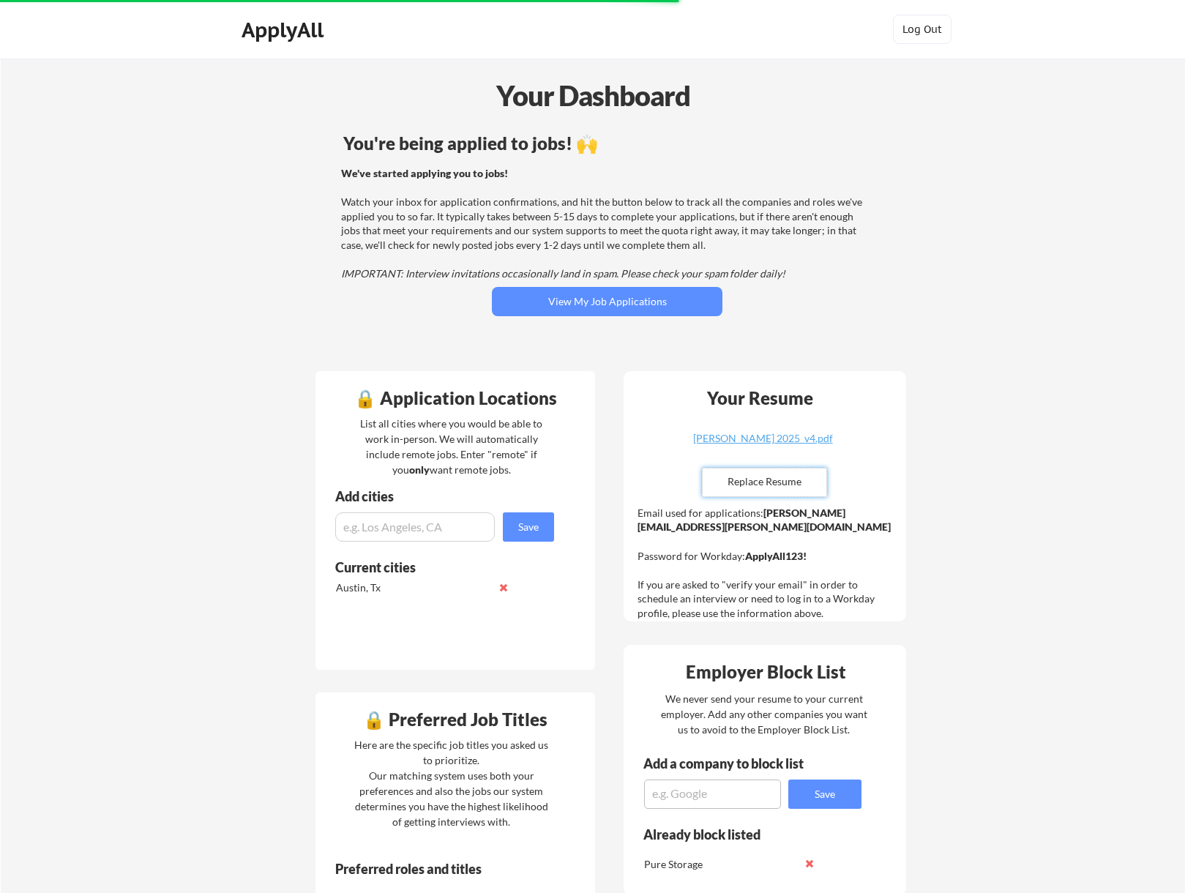  Describe the element at coordinates (742, 834) in the screenshot. I see `div: Already block listed` at that location.